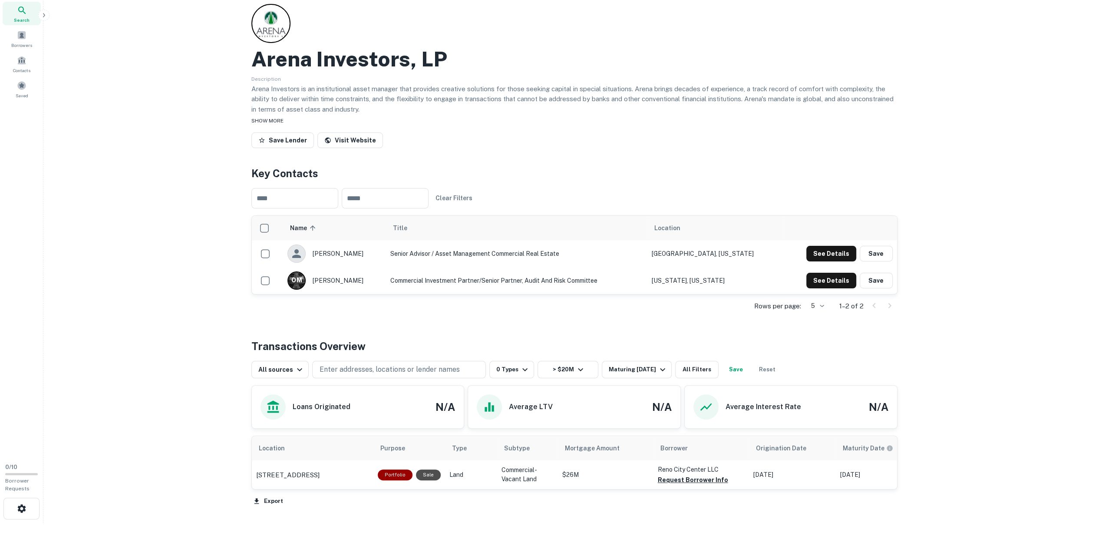  I want to click on button: Save your search to get updates of matches that match your search criteria., so click(736, 369).